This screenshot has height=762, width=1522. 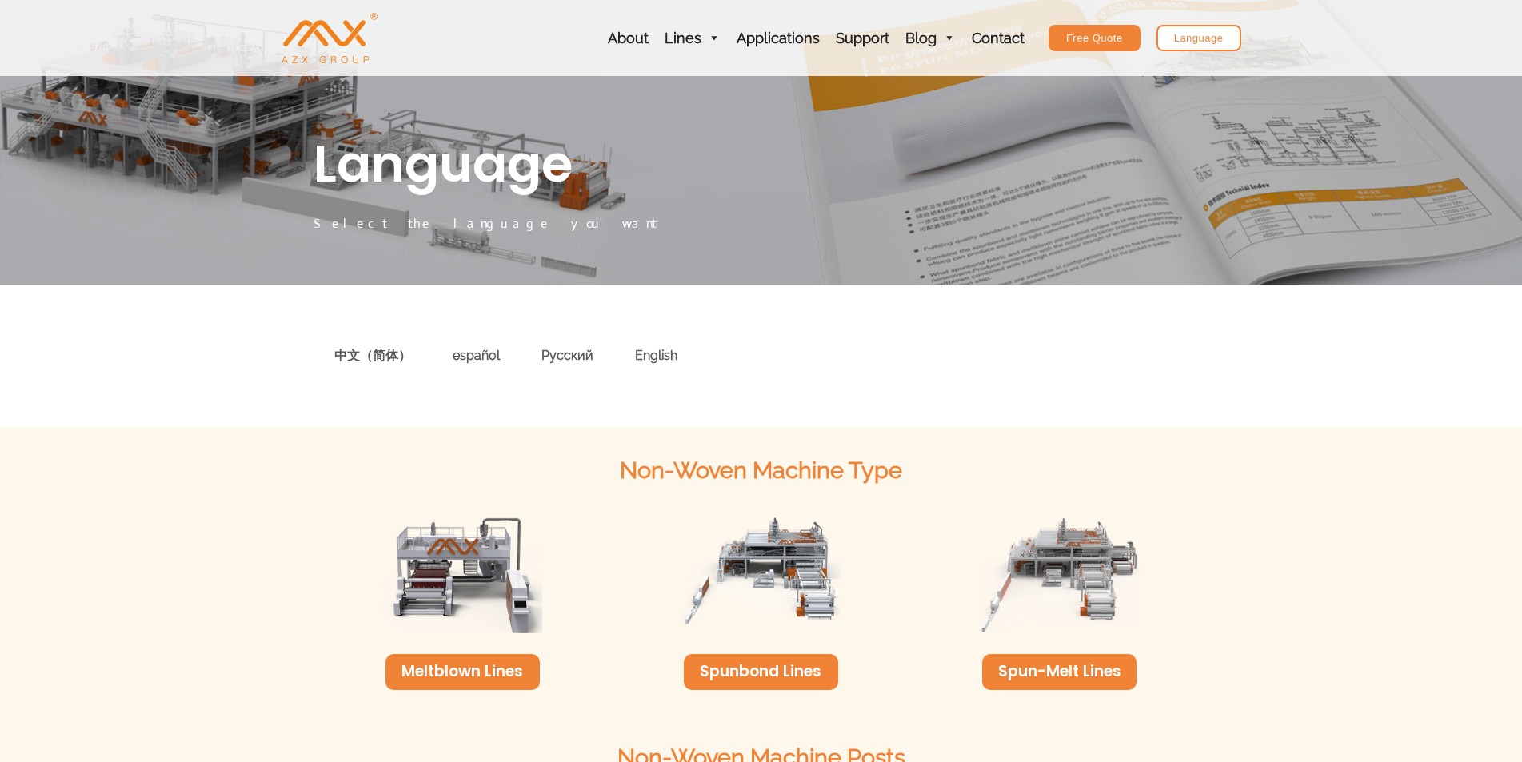 I want to click on a: Meltblown Lines, so click(x=462, y=671).